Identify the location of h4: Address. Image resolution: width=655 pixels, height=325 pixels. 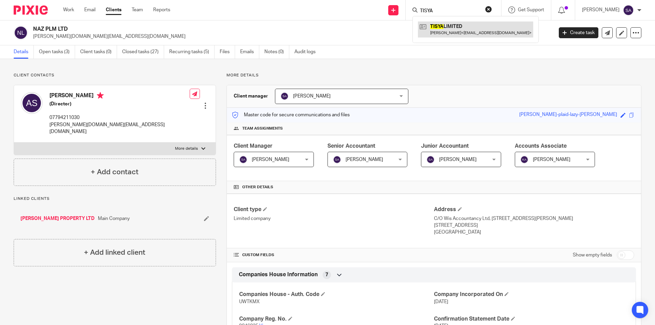
(534, 209).